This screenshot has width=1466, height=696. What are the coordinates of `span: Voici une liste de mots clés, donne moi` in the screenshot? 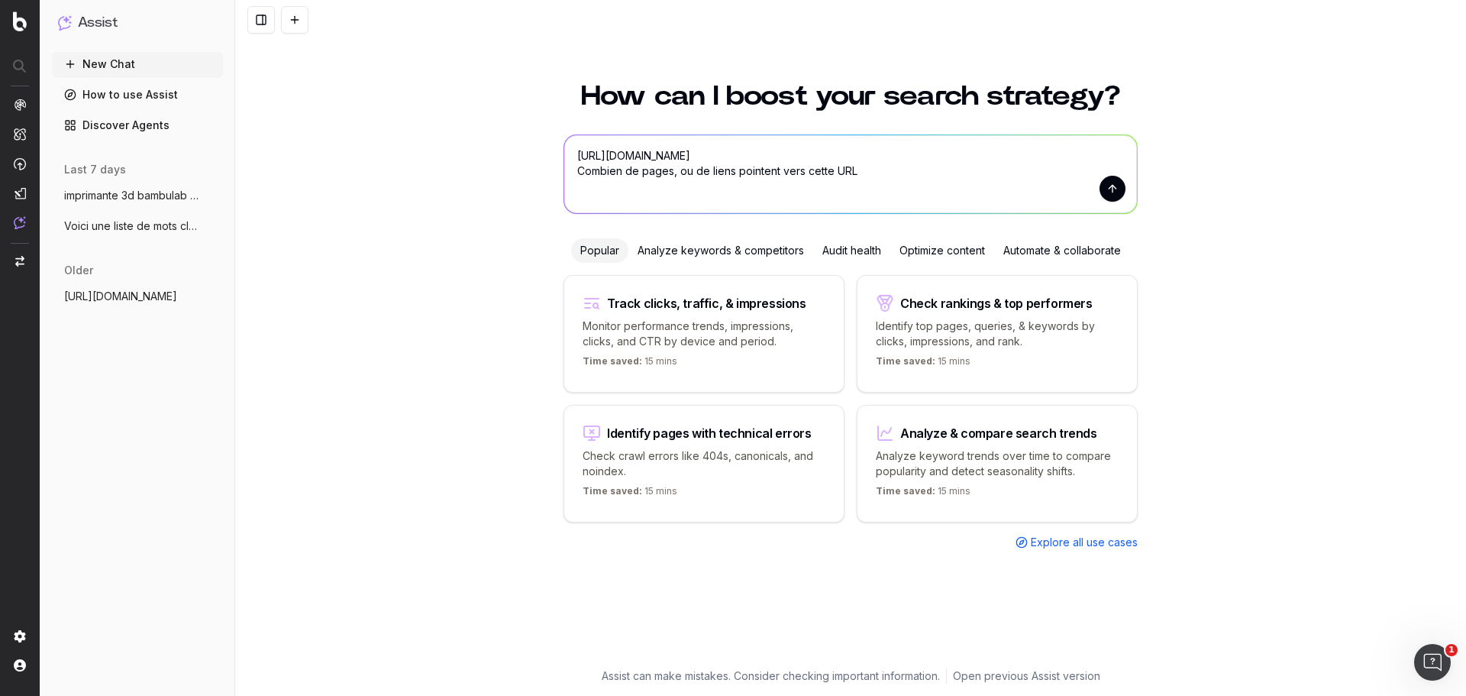 It's located at (131, 226).